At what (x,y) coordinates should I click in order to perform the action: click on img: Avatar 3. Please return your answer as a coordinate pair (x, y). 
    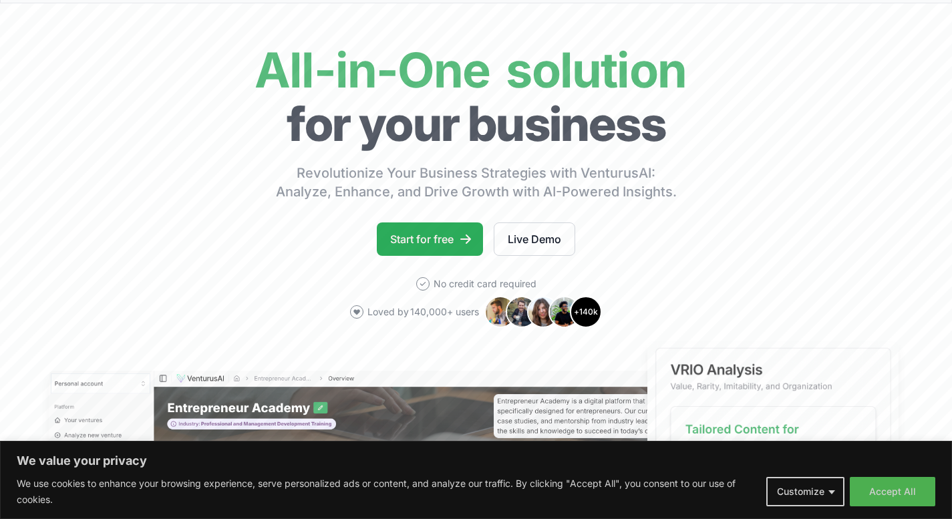
    Looking at the image, I should click on (543, 312).